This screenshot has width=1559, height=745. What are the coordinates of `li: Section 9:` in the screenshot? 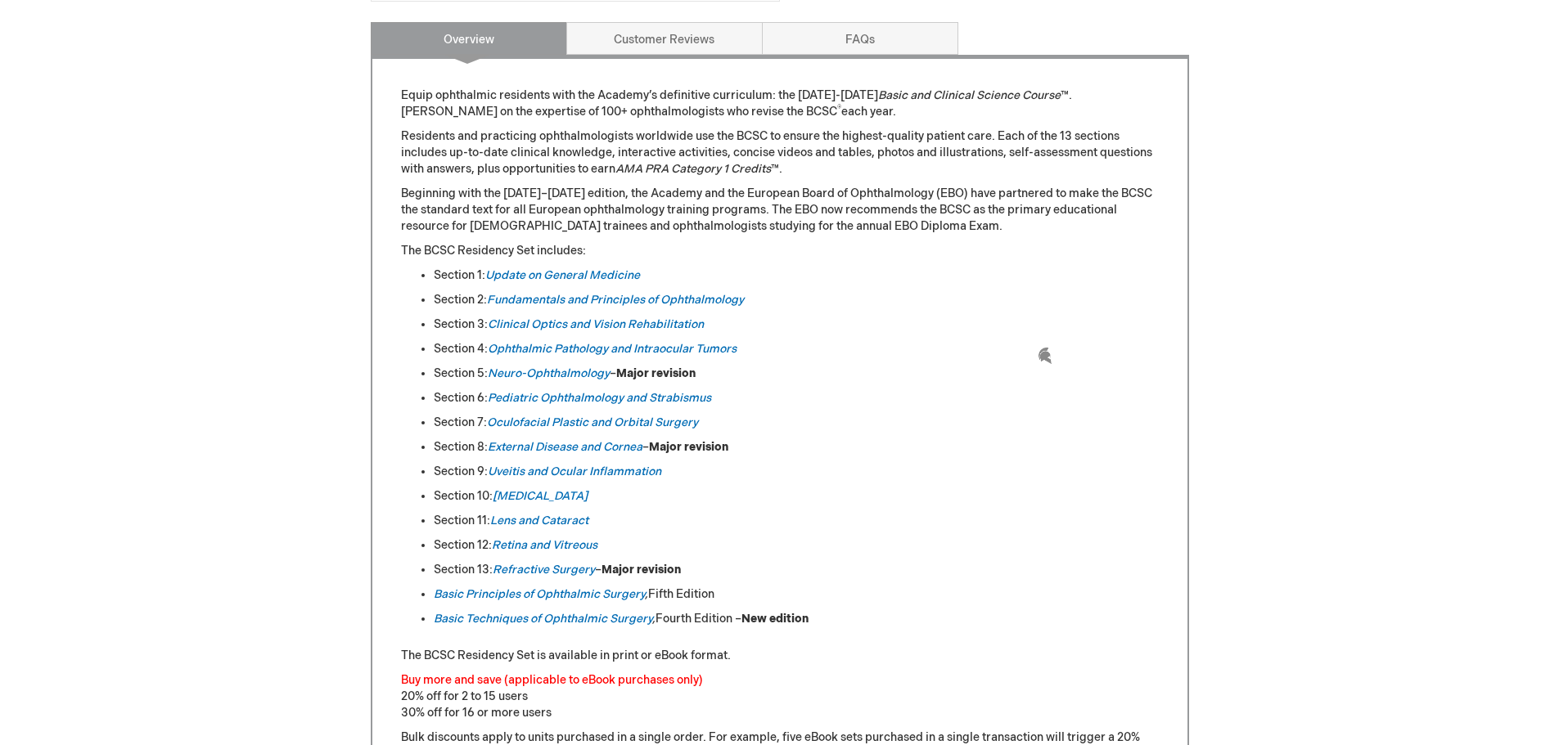 It's located at (796, 472).